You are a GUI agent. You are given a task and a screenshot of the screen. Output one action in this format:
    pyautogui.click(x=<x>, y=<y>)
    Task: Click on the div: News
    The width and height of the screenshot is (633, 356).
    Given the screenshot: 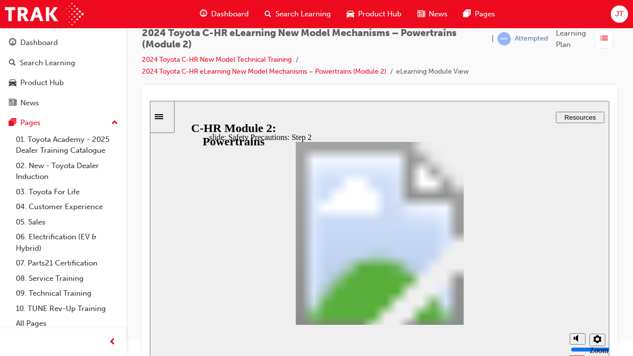 What is the action you would take?
    pyautogui.click(x=30, y=103)
    